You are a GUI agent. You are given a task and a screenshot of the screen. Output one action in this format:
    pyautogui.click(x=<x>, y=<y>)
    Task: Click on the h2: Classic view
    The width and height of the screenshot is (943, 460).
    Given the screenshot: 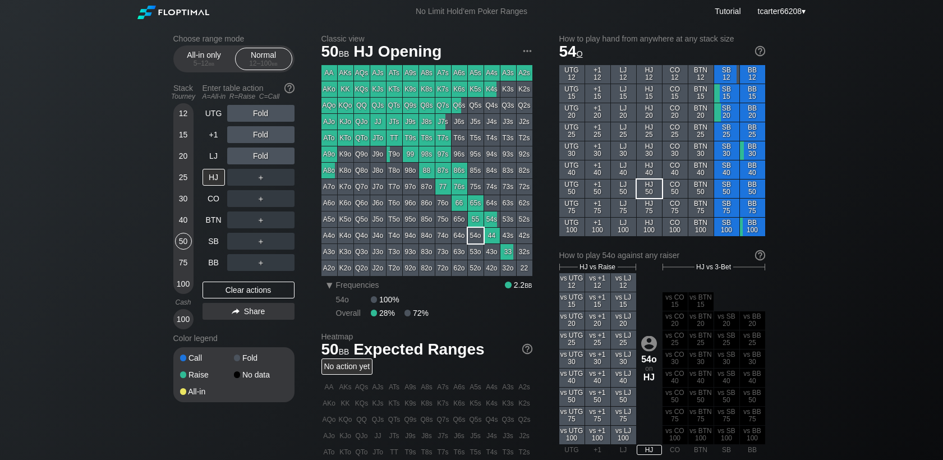 What is the action you would take?
    pyautogui.click(x=427, y=39)
    